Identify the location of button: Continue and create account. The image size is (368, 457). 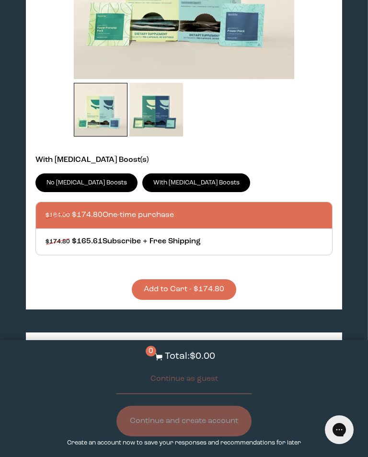
(184, 421).